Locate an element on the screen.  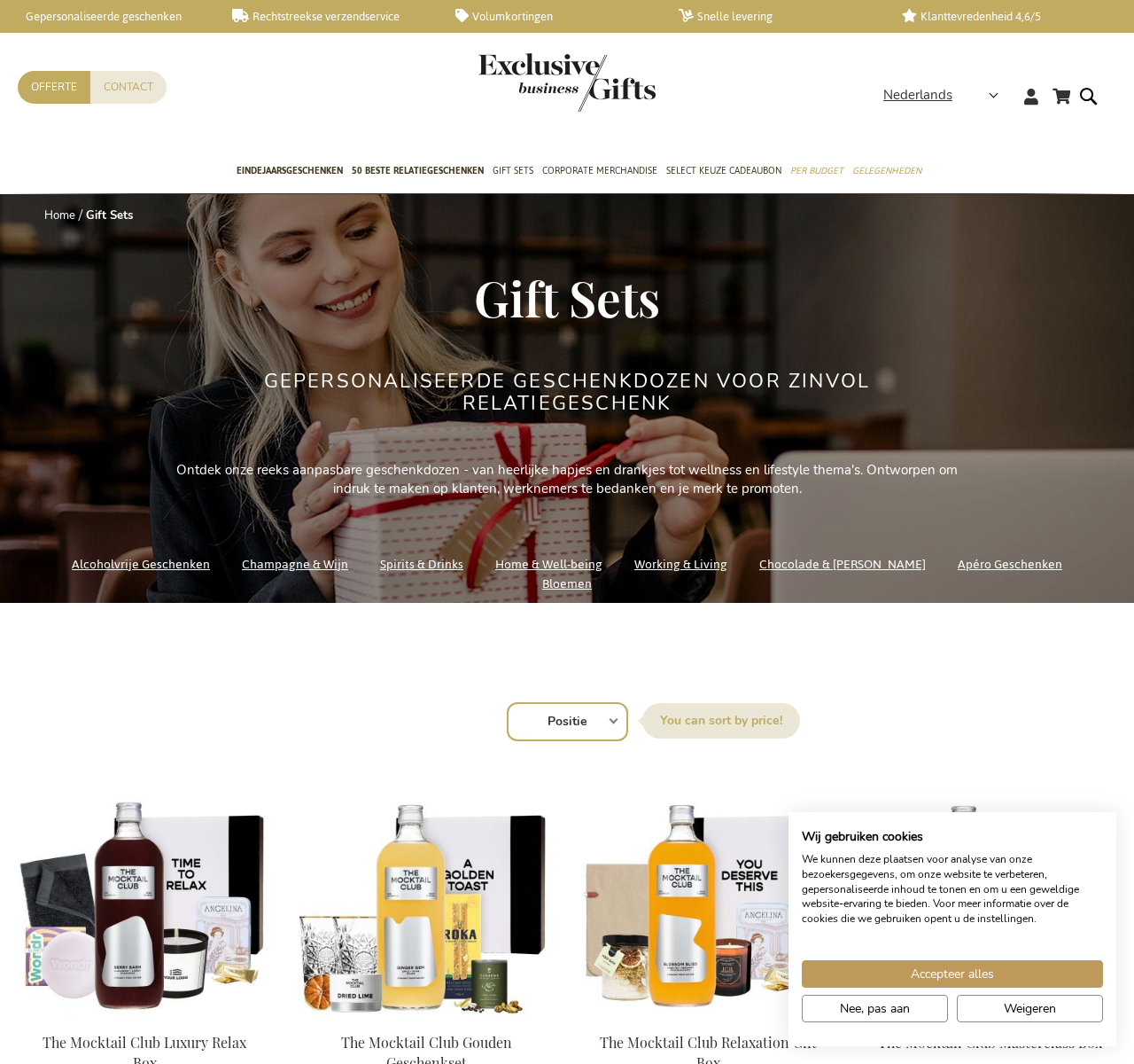
a: Rechtstreekse verzendservice is located at coordinates (329, 16).